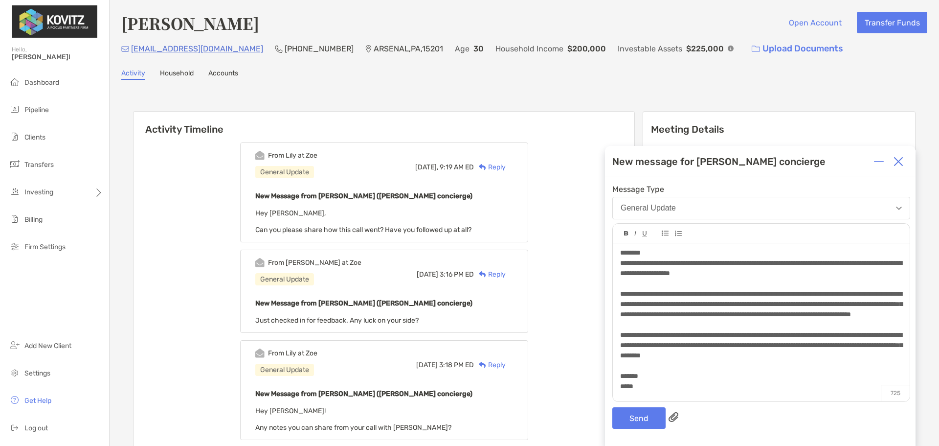 The image size is (939, 446). Describe the element at coordinates (38, 400) in the screenshot. I see `span: Get Help` at that location.